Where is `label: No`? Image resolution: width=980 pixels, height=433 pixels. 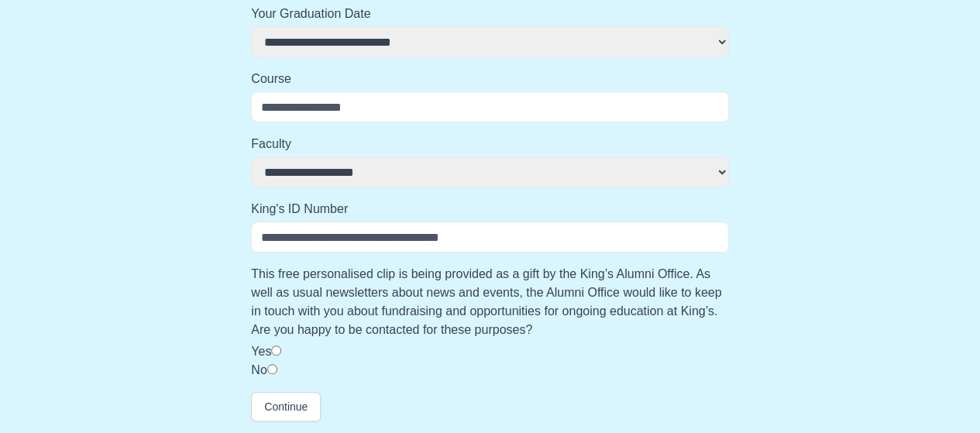
label: No is located at coordinates (259, 370).